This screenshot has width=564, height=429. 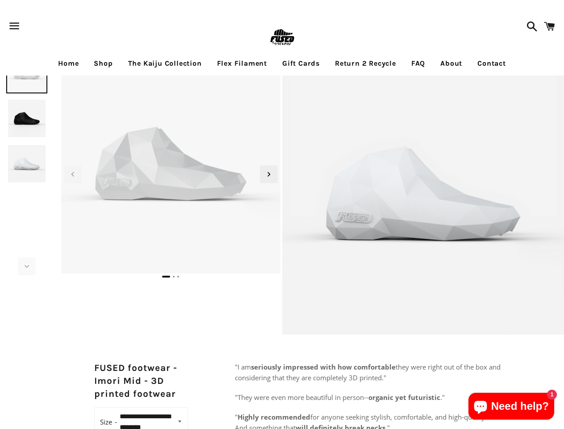 What do you see at coordinates (269, 174) in the screenshot?
I see `div: Next slide` at bounding box center [269, 174].